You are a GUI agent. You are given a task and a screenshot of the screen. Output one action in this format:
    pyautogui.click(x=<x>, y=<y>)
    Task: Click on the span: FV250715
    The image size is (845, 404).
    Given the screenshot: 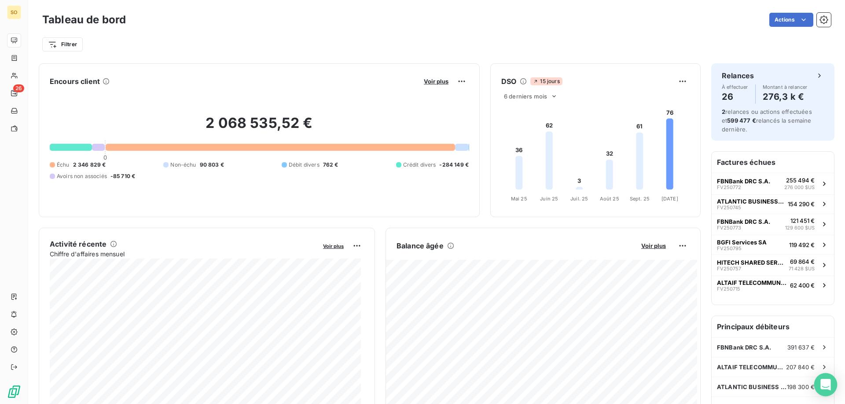 What is the action you would take?
    pyautogui.click(x=728, y=289)
    